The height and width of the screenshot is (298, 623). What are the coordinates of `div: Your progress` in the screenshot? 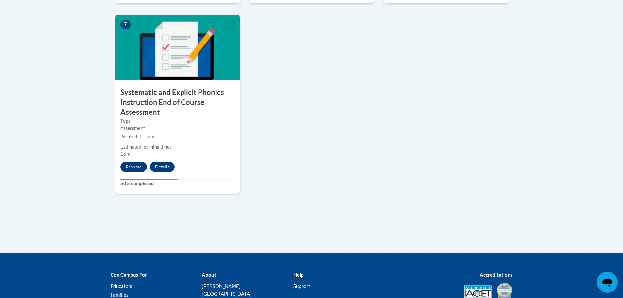 It's located at (149, 179).